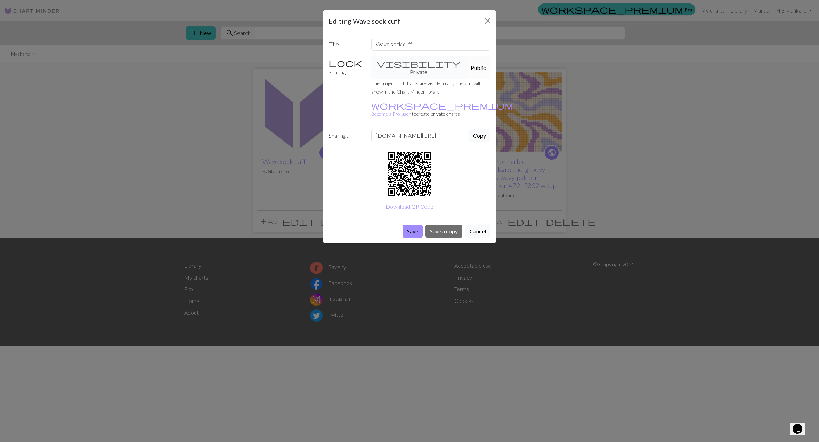 This screenshot has height=442, width=819. I want to click on label: Sharing url, so click(346, 136).